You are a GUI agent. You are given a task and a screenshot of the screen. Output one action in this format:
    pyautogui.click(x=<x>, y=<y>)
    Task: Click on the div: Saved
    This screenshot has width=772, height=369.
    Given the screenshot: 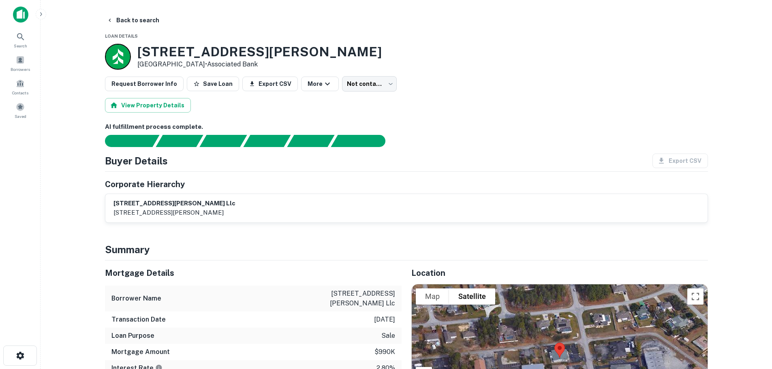 What is the action you would take?
    pyautogui.click(x=20, y=110)
    